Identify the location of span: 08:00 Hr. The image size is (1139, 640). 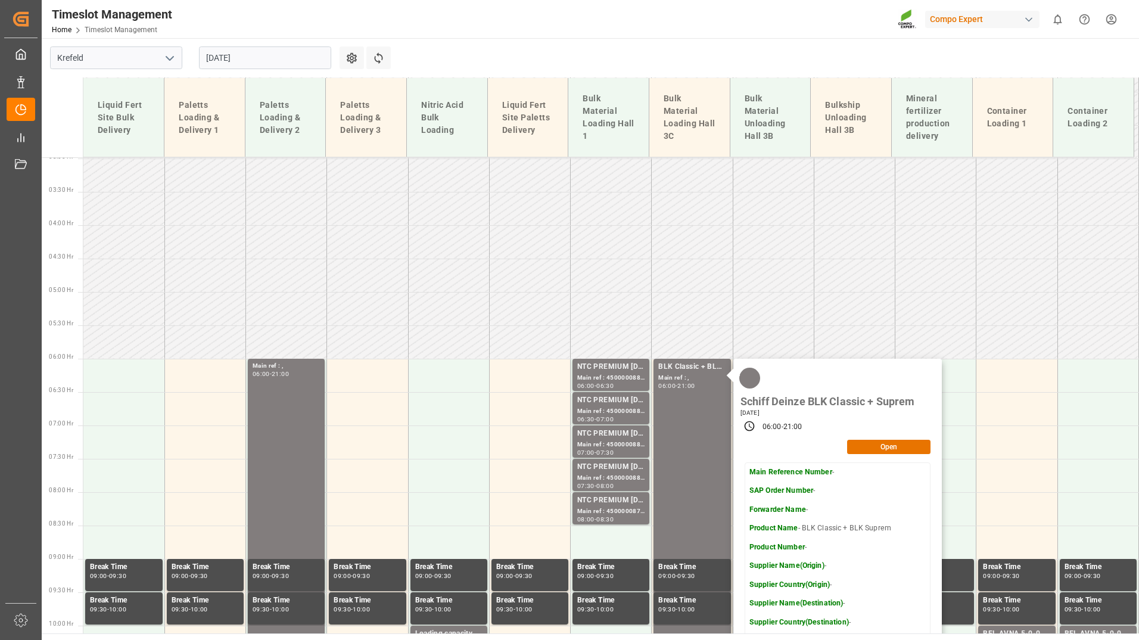
(61, 490).